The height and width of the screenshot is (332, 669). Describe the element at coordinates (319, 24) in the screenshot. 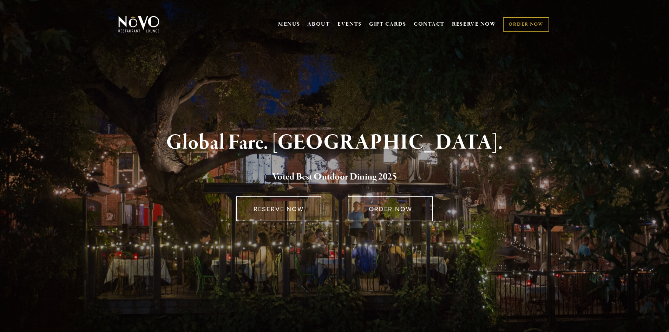

I see `a: ABOUT` at that location.